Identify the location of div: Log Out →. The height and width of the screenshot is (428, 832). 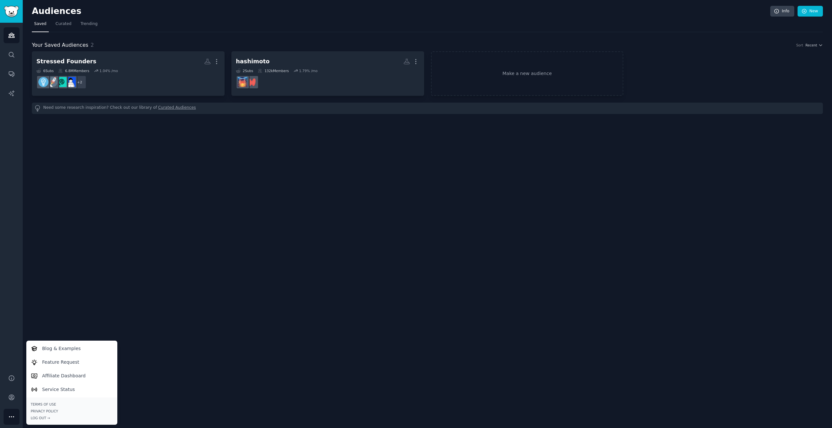
(72, 418).